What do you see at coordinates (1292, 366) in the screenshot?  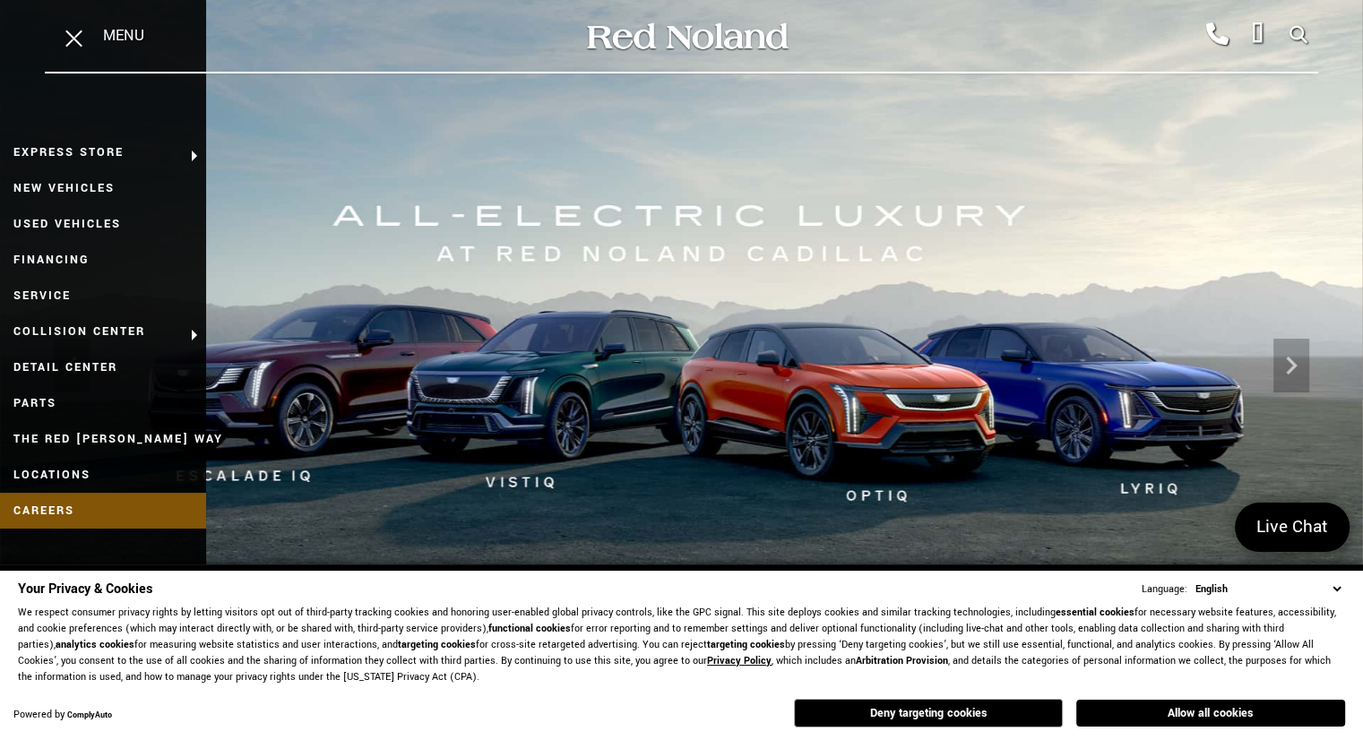 I see `div: Next` at bounding box center [1292, 366].